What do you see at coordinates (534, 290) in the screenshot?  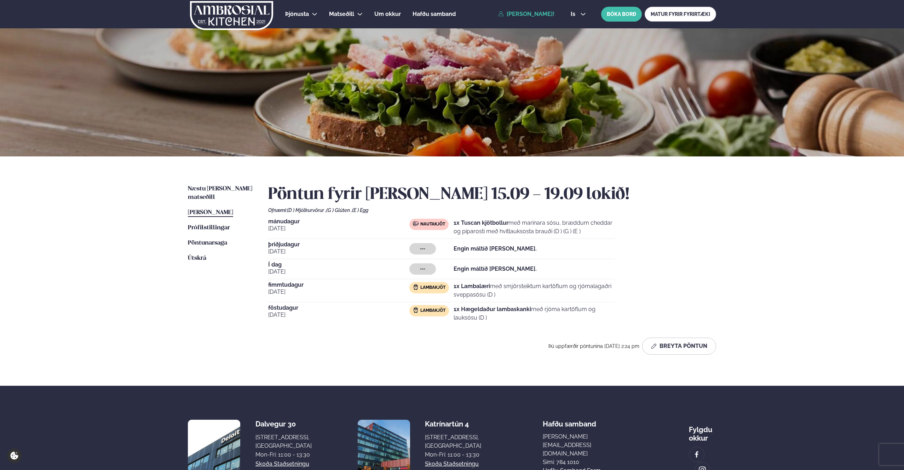 I see `p: með smjörsteiktum kartöflum og rjómalagaðri sveppasósu (D )` at bounding box center [534, 290].